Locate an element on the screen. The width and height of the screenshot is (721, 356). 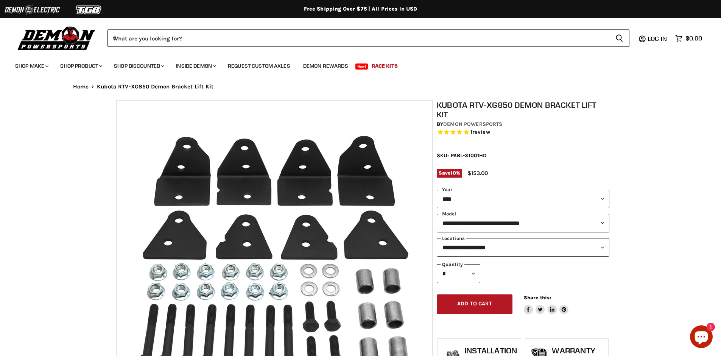
a: Home is located at coordinates (81, 87).